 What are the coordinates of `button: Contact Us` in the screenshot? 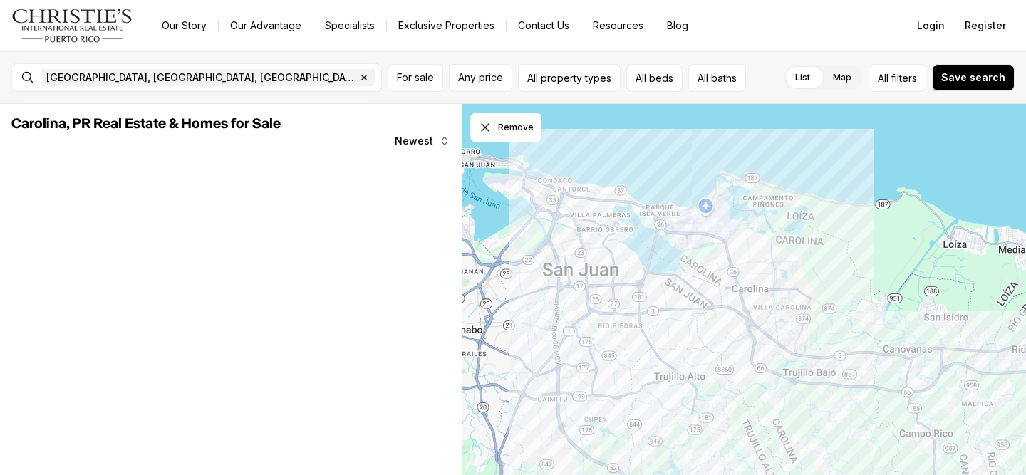 It's located at (544, 26).